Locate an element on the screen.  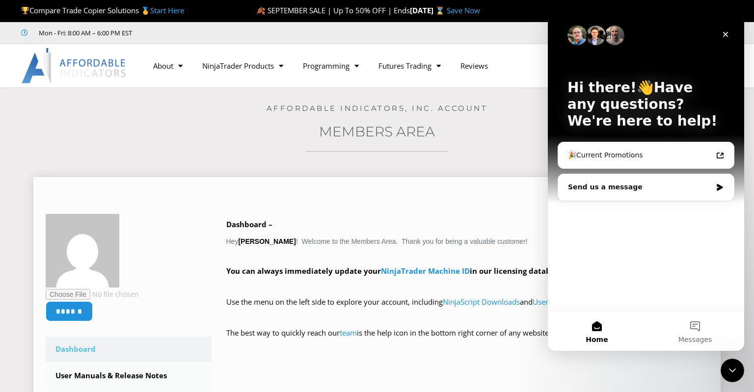
a: Dashboard is located at coordinates (129, 349).